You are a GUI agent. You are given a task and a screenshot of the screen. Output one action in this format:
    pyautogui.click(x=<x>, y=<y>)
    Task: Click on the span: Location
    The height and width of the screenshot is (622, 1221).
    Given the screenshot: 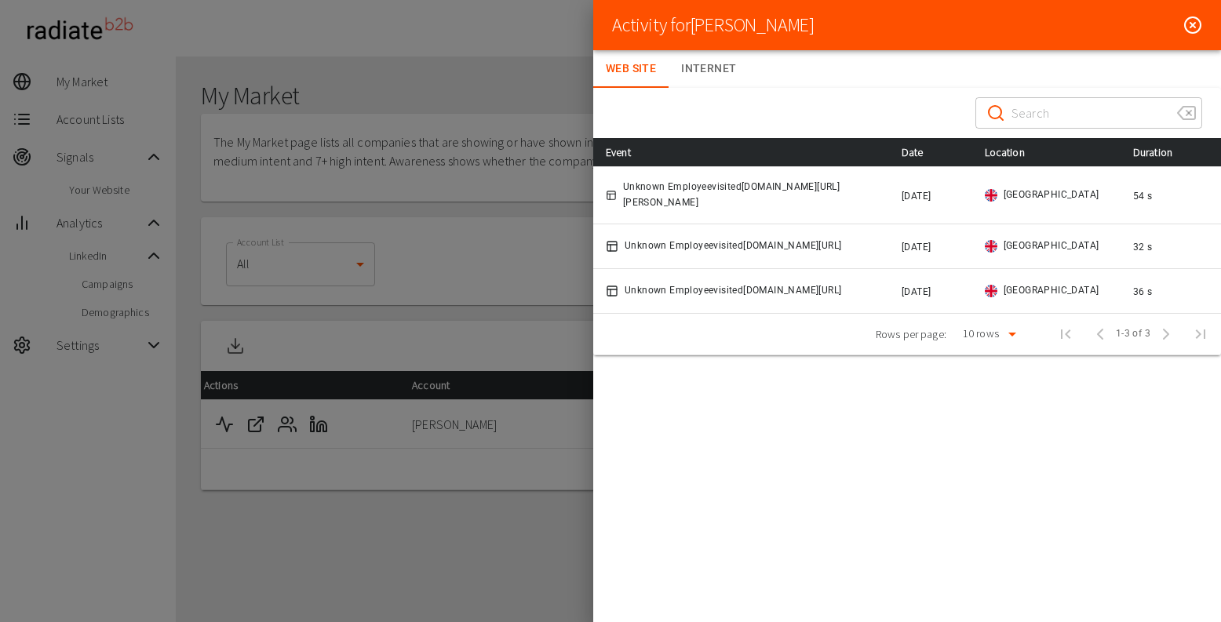 What is the action you would take?
    pyautogui.click(x=1017, y=152)
    